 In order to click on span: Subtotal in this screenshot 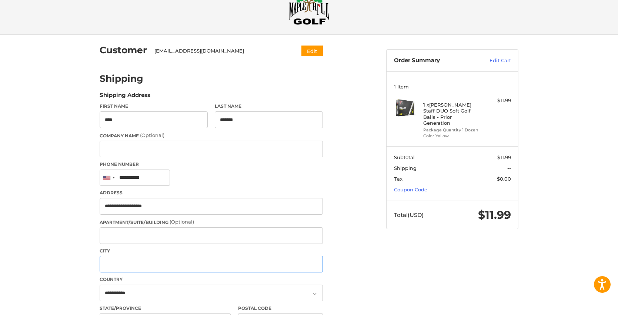, I will do `click(405, 157)`.